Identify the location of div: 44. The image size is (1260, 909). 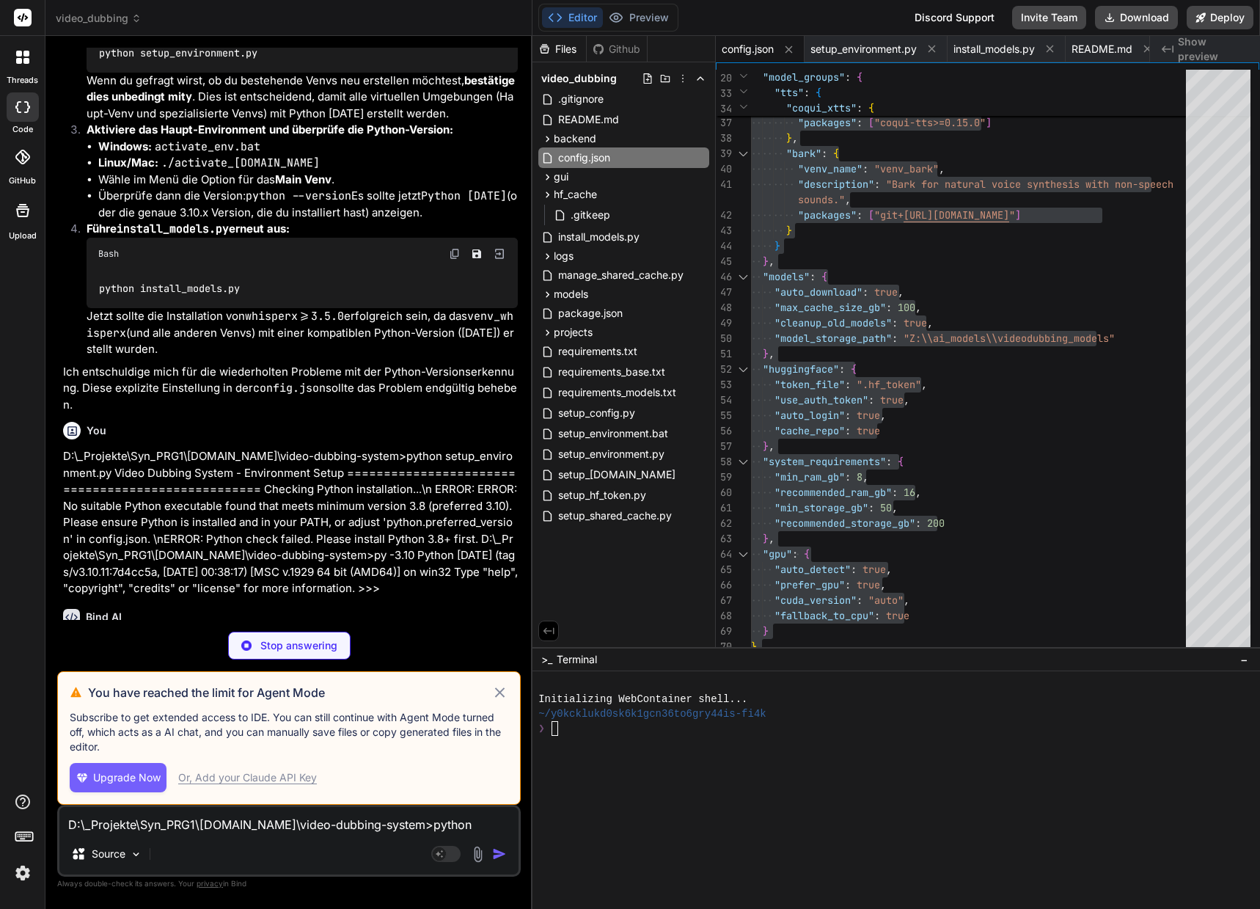
(724, 246).